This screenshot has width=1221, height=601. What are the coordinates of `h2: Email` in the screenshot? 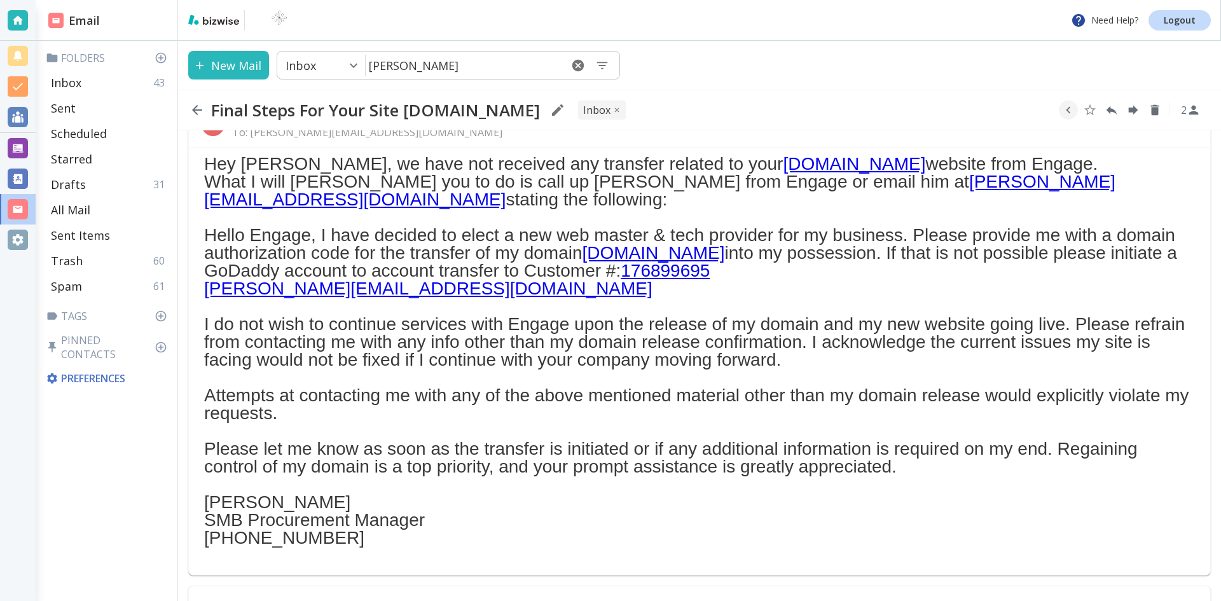 It's located at (74, 20).